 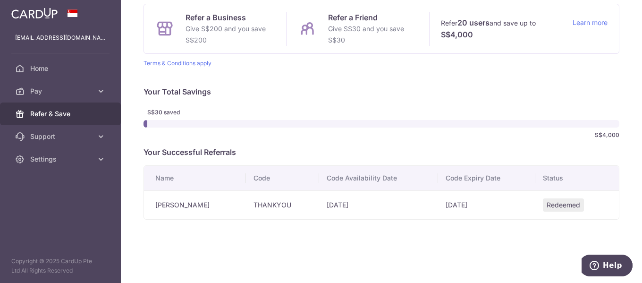 I want to click on p: Your Total Savings, so click(x=381, y=92).